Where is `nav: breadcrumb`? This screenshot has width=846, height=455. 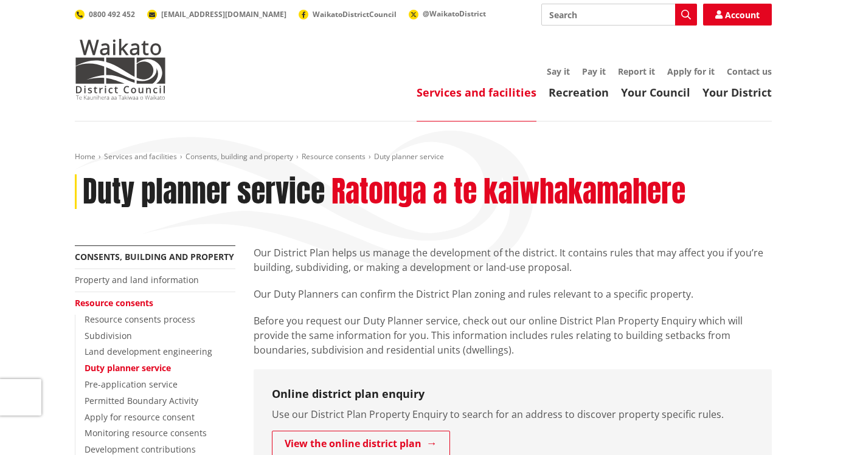
nav: breadcrumb is located at coordinates (423, 157).